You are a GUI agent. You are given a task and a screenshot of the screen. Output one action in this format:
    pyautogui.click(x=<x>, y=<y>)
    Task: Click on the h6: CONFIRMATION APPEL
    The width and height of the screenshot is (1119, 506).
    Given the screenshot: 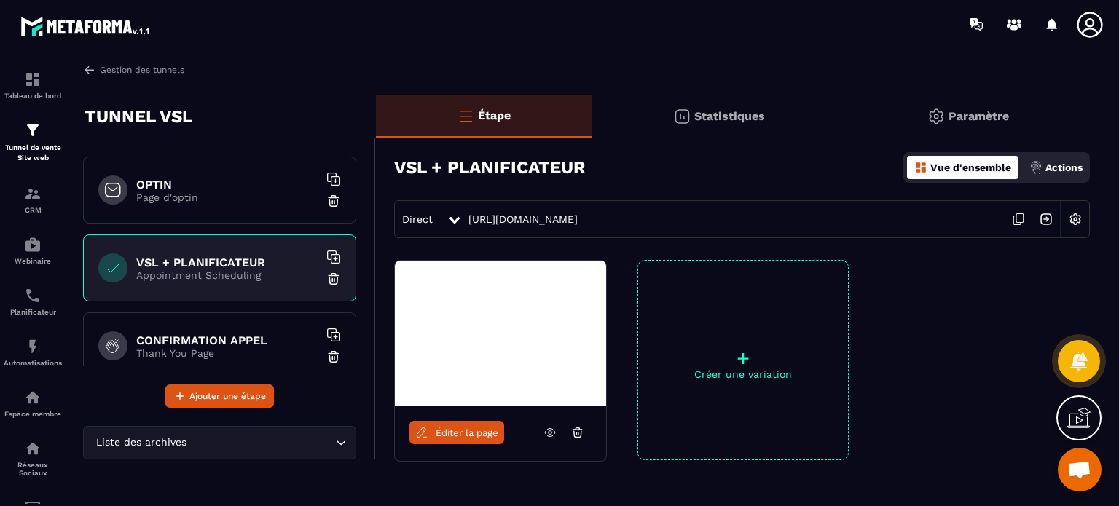 What is the action you would take?
    pyautogui.click(x=227, y=340)
    